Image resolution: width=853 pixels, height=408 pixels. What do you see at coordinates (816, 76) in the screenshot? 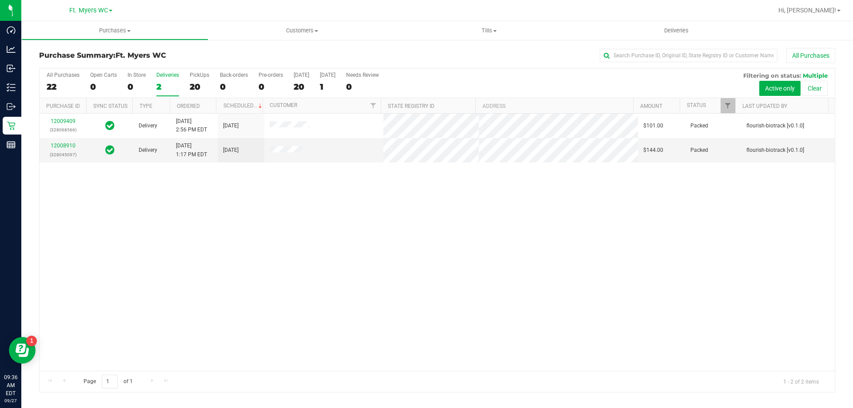
I see `span: Multiple` at bounding box center [816, 76].